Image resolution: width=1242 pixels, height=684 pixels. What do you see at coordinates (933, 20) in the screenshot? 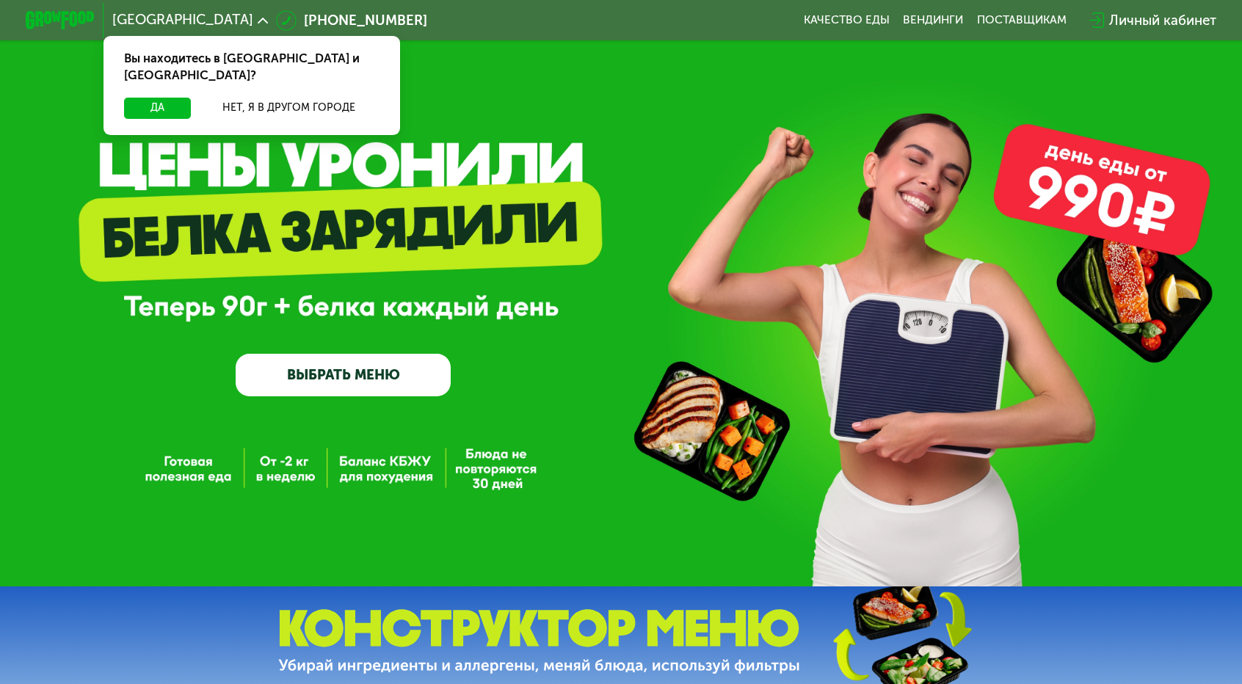
I see `a: Вендинги` at bounding box center [933, 20].